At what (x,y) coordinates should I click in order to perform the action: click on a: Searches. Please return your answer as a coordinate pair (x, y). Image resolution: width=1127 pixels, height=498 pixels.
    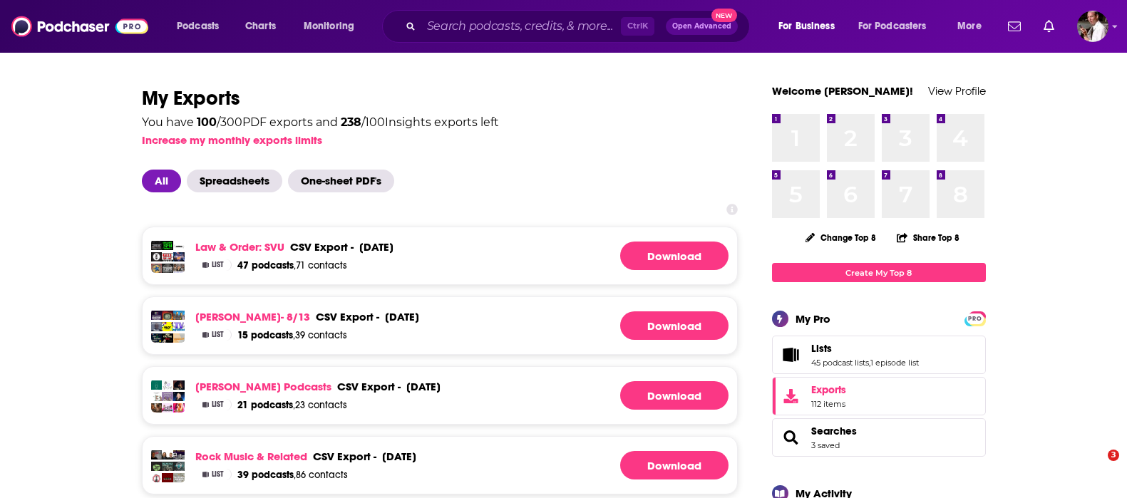
    Looking at the image, I should click on (834, 431).